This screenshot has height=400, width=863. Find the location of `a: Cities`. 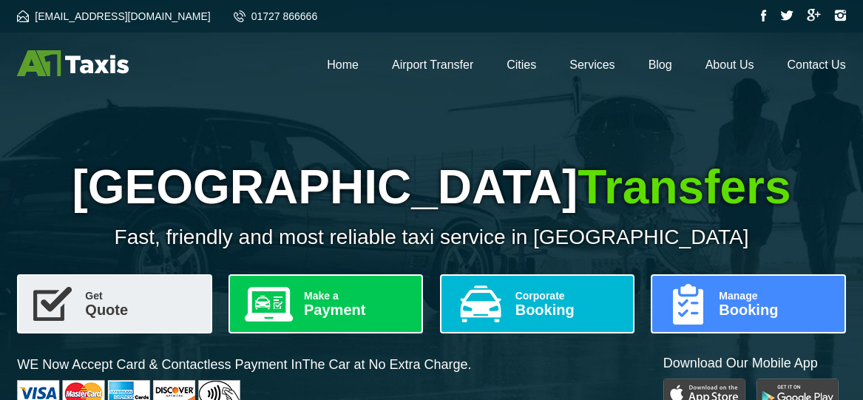

a: Cities is located at coordinates (521, 64).